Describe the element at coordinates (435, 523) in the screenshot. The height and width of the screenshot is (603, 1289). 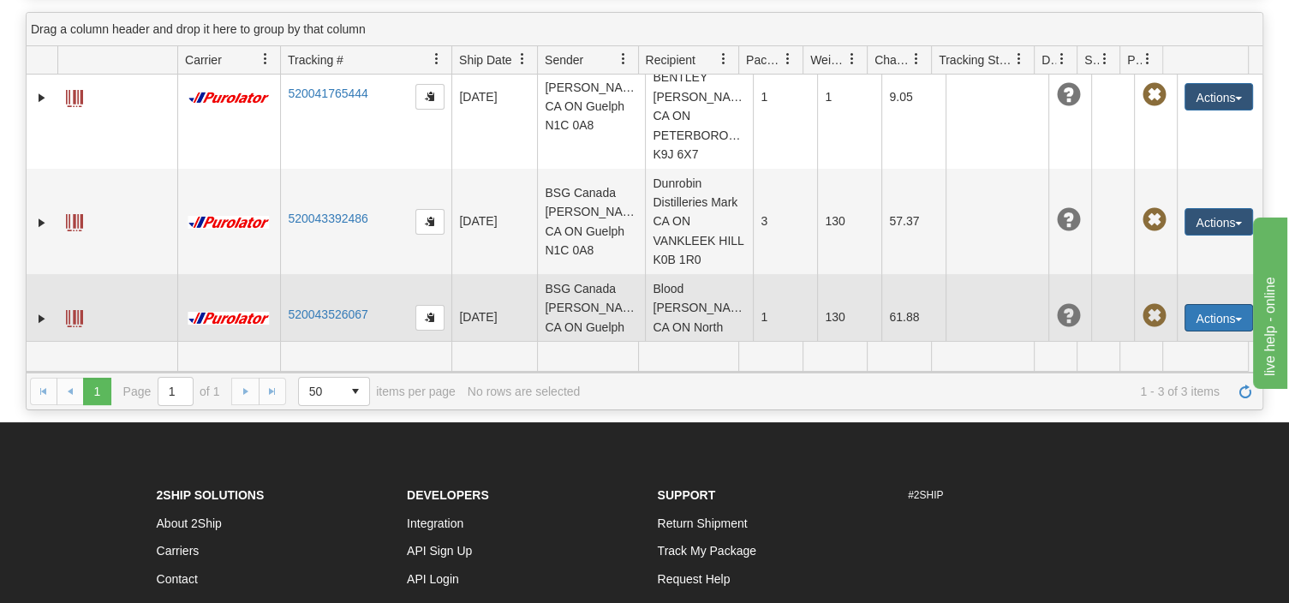
I see `a: Integration` at that location.